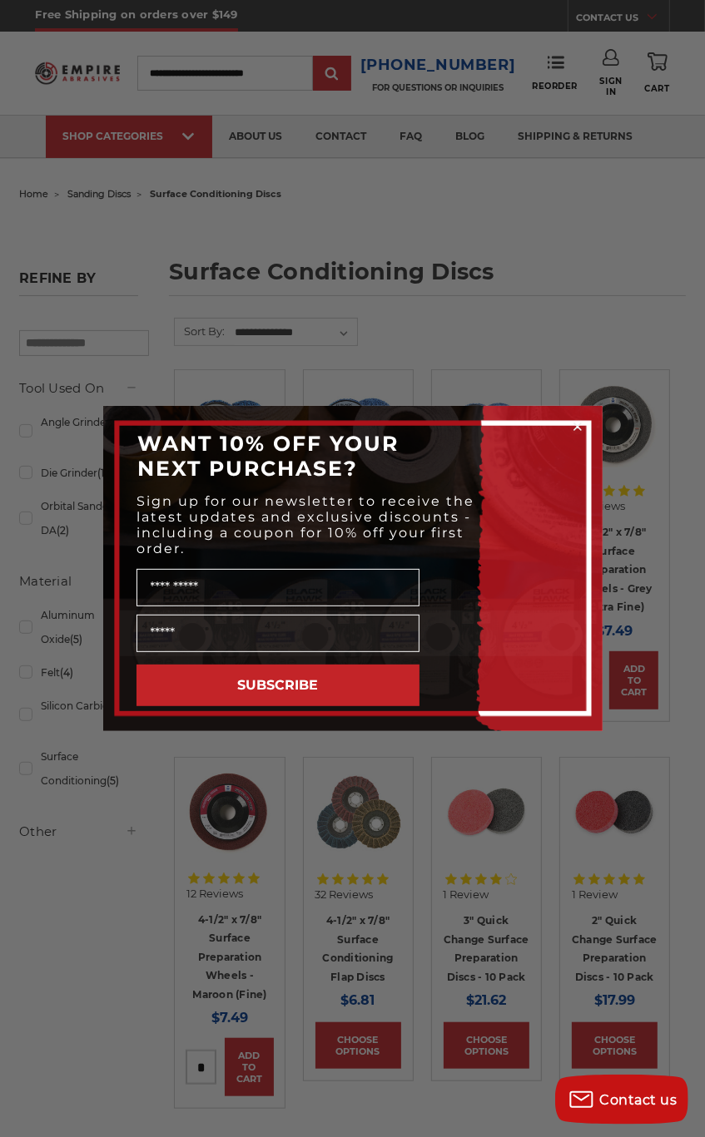 The height and width of the screenshot is (1137, 705). What do you see at coordinates (638, 1100) in the screenshot?
I see `span: Contact us` at bounding box center [638, 1100].